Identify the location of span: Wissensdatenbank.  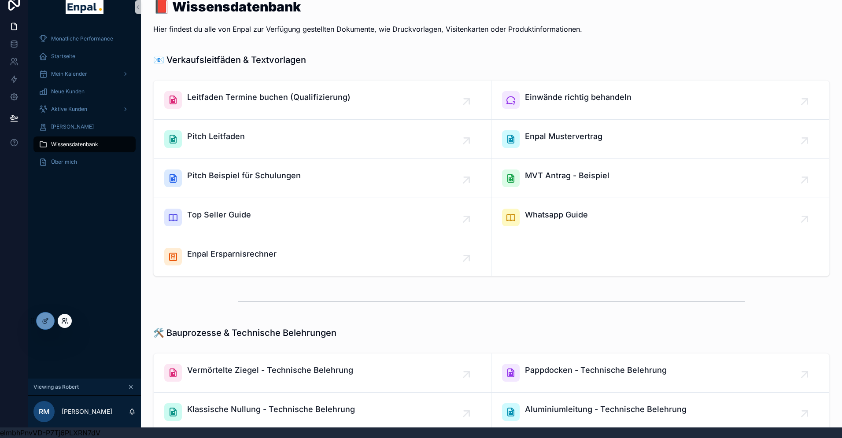
(74, 144).